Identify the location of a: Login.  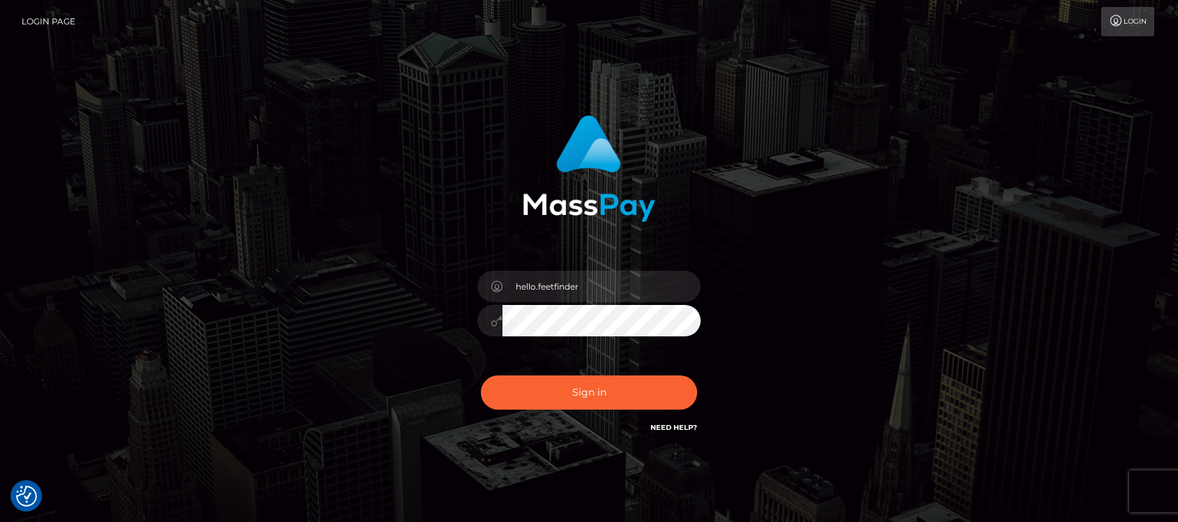
(1128, 22).